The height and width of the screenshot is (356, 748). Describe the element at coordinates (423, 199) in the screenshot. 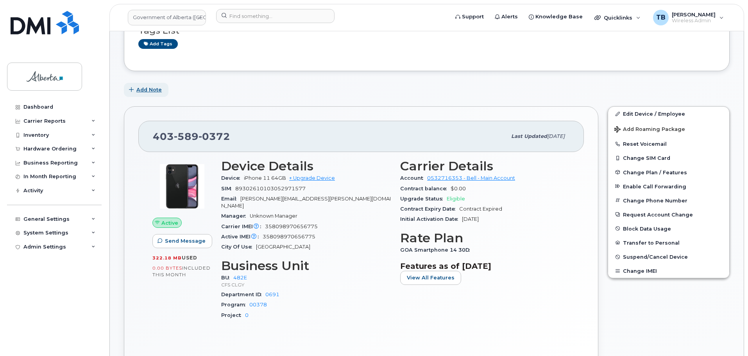

I see `span: Upgrade Status` at that location.